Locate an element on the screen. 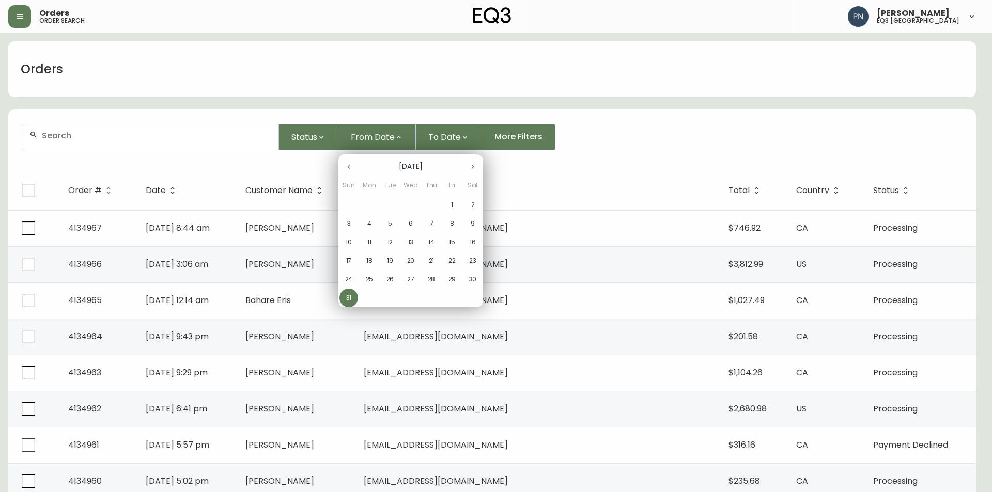 Image resolution: width=992 pixels, height=492 pixels. button: 20 is located at coordinates (411, 261).